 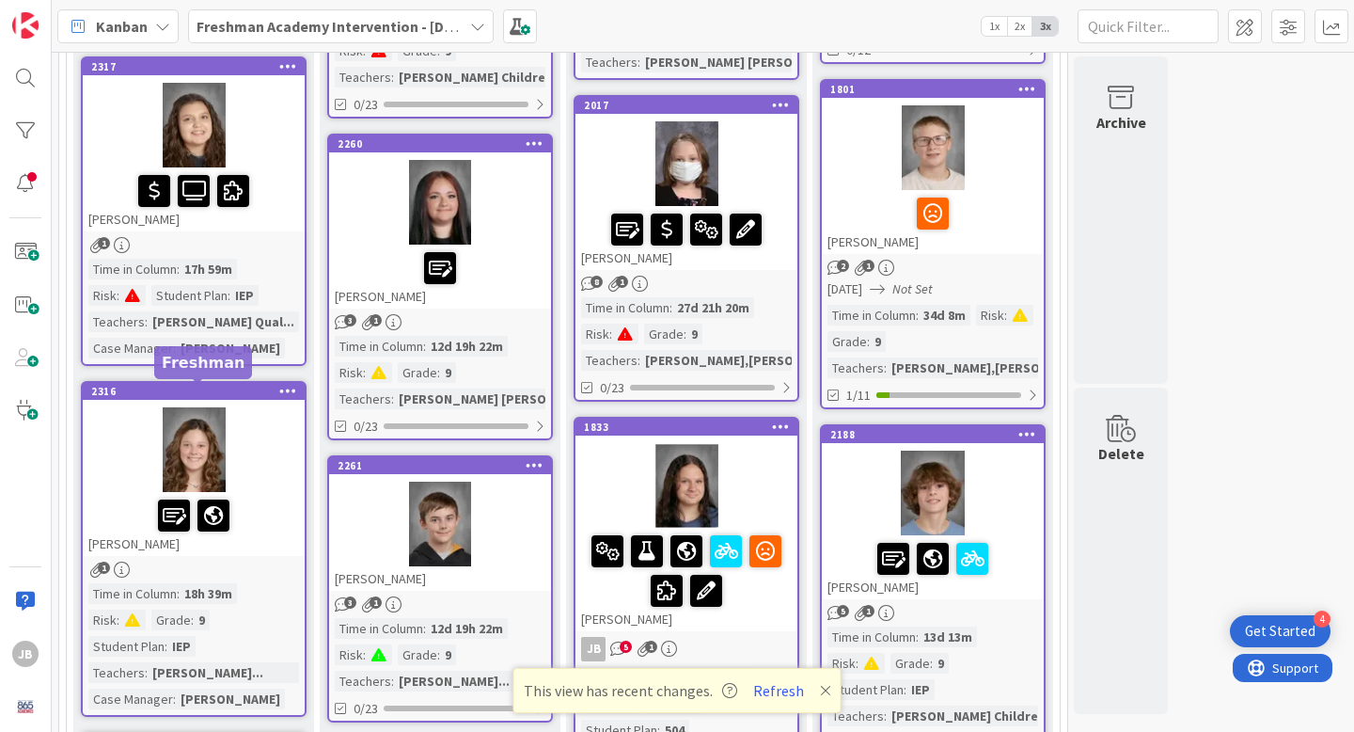 I want to click on i: Not Set, so click(x=912, y=289).